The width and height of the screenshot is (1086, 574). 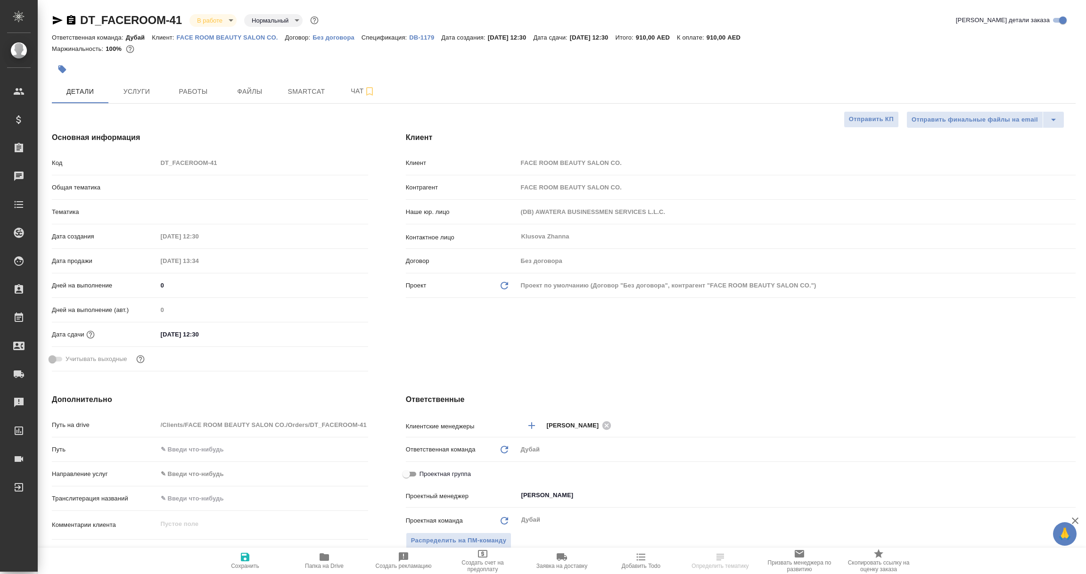 What do you see at coordinates (562, 566) in the screenshot?
I see `span: Заявка на доставку` at bounding box center [562, 566].